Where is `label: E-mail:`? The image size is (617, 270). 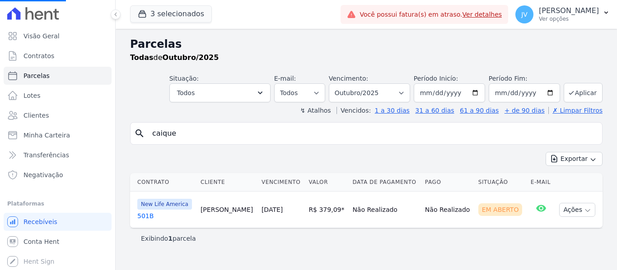 label: E-mail: is located at coordinates (285, 79).